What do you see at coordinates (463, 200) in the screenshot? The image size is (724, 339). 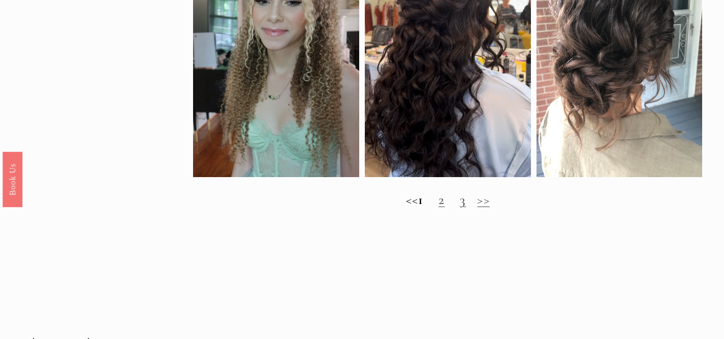 I see `a: 3` at bounding box center [463, 200].